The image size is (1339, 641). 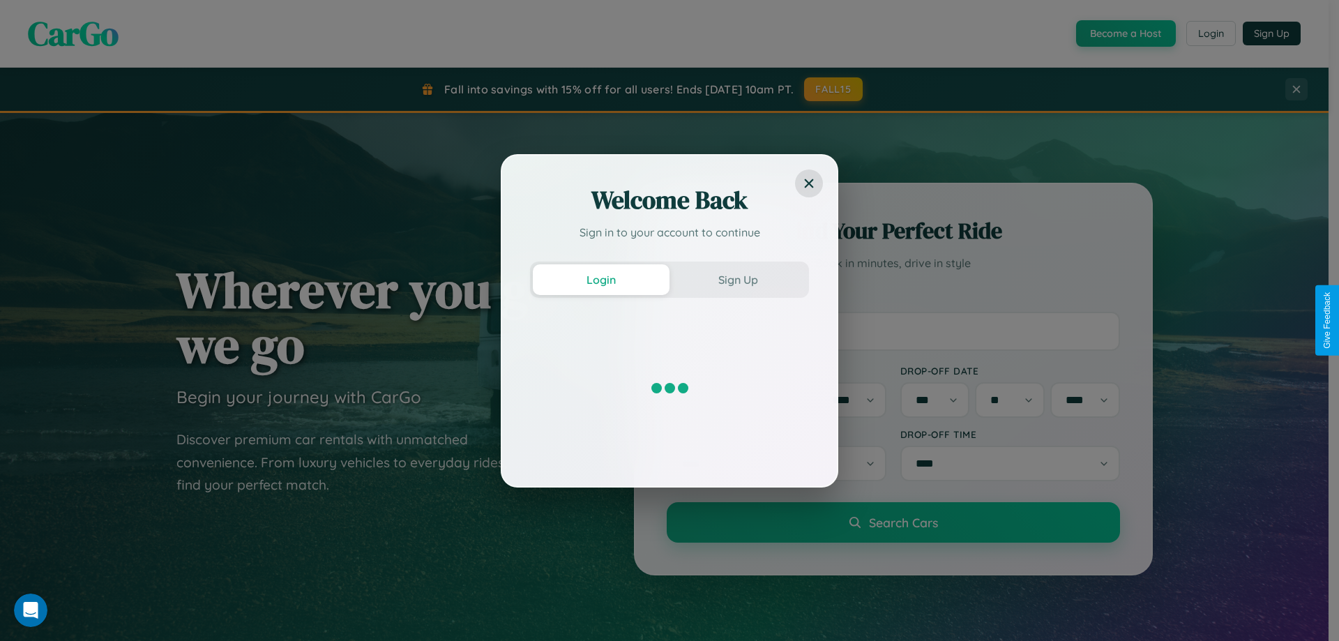 I want to click on button: Sign Up, so click(x=738, y=280).